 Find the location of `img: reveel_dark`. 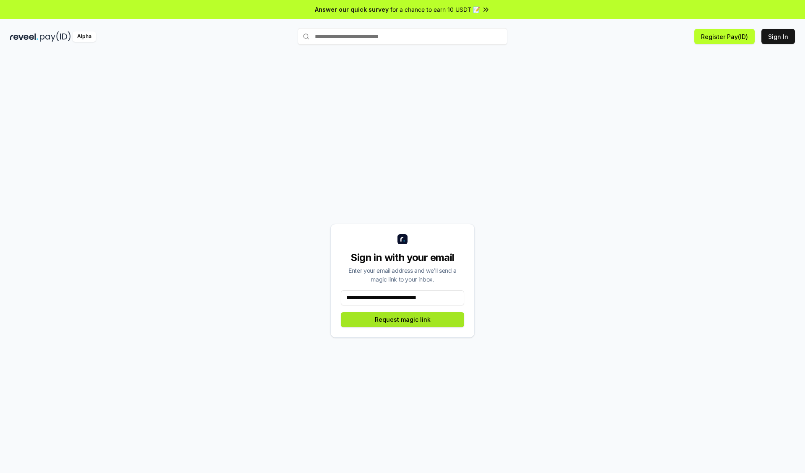

img: reveel_dark is located at coordinates (24, 36).